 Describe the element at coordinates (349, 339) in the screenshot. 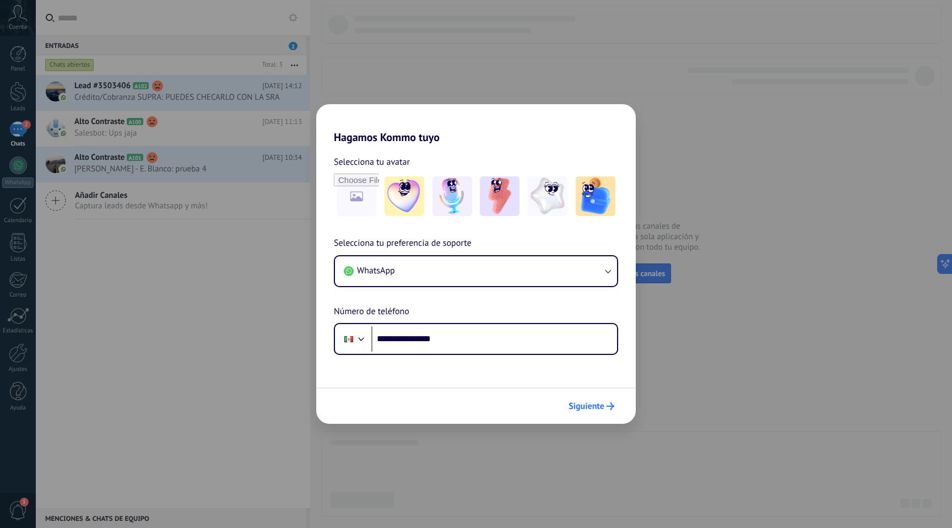

I see `div: Mexico: + 52` at that location.